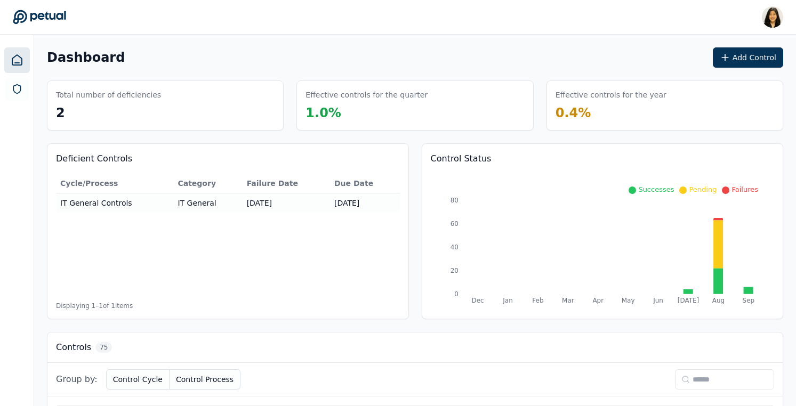  I want to click on button: Add Control, so click(748, 58).